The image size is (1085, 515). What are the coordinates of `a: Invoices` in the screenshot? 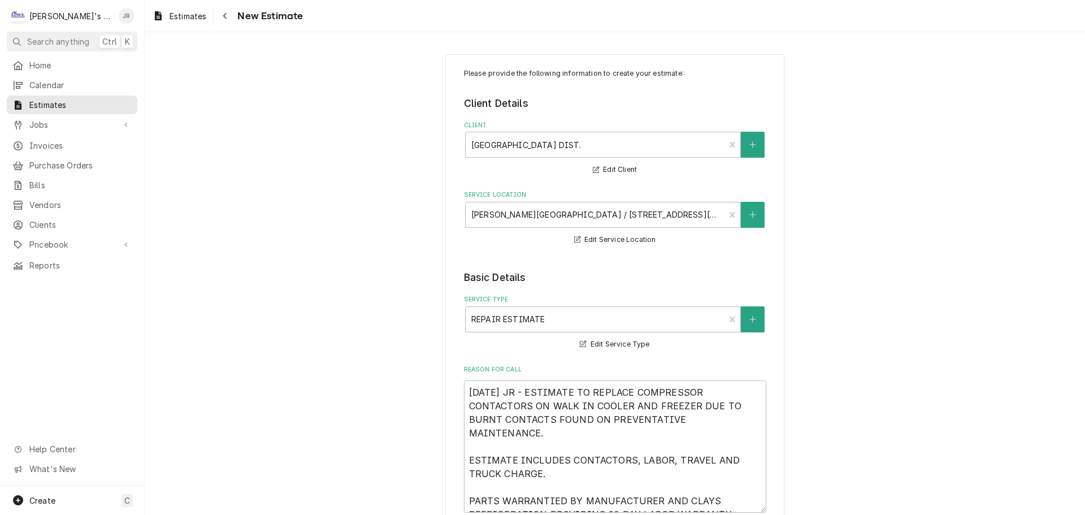 It's located at (72, 145).